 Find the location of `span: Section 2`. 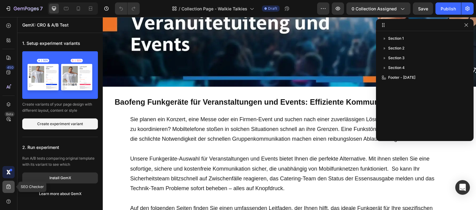

span: Section 2 is located at coordinates (396, 48).